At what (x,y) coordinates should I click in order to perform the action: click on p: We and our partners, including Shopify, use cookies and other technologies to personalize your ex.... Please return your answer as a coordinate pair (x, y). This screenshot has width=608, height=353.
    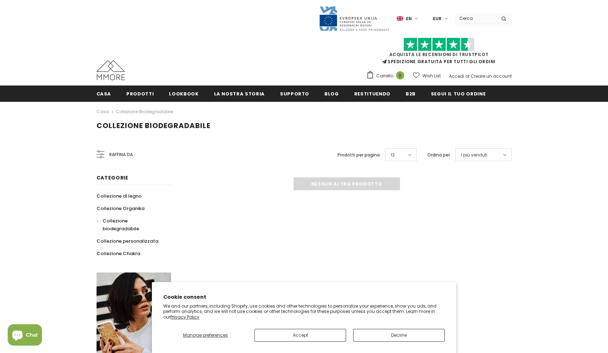
    Looking at the image, I should click on (304, 312).